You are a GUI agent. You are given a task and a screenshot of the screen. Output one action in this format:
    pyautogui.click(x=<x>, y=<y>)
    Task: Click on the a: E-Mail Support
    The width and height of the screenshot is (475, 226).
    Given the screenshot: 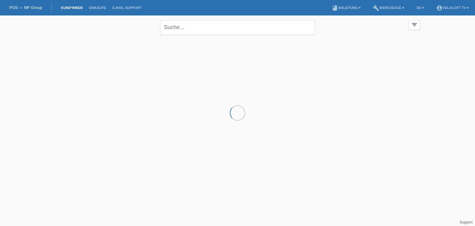 What is the action you would take?
    pyautogui.click(x=127, y=8)
    